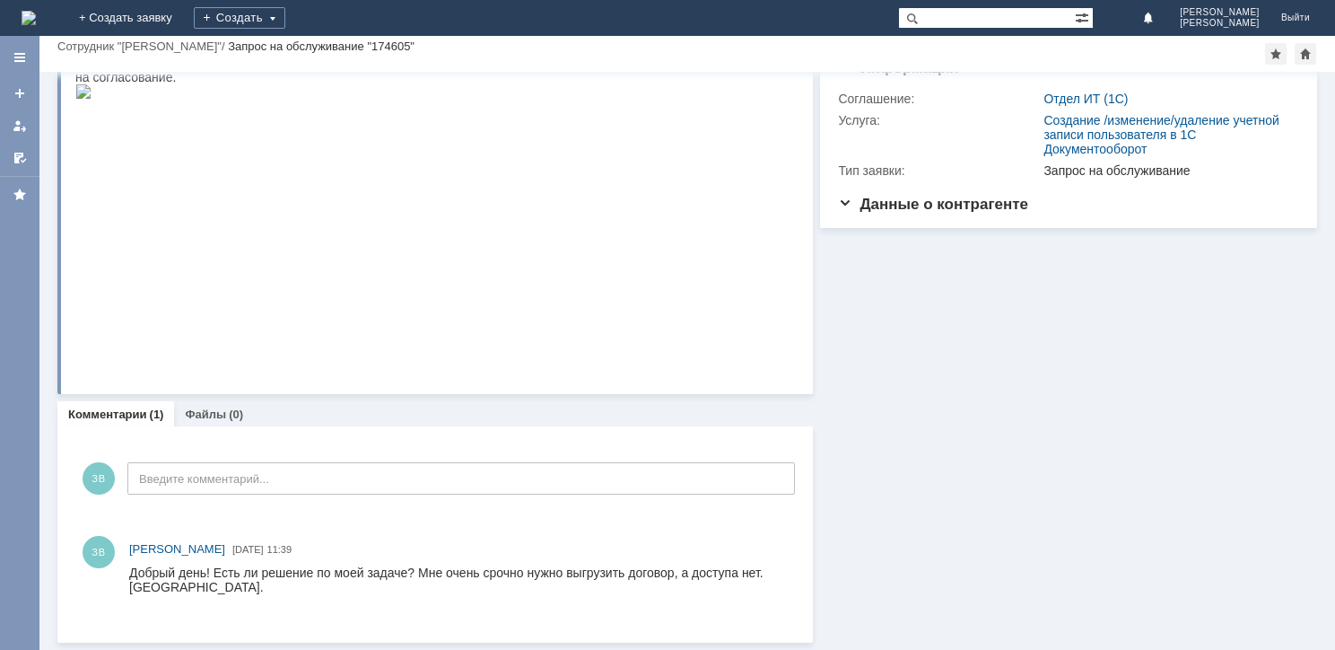  Describe the element at coordinates (939, 170) in the screenshot. I see `div: Тип заявки:` at that location.